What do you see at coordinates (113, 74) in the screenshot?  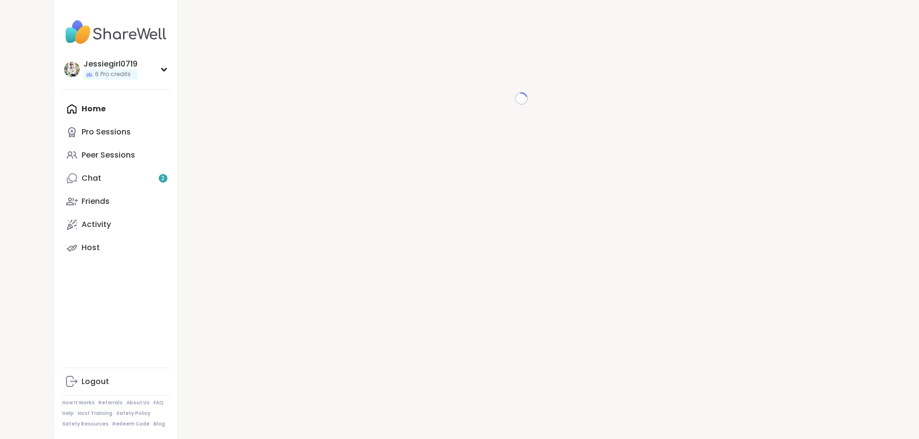 I see `span: 6 Pro credits` at bounding box center [113, 74].